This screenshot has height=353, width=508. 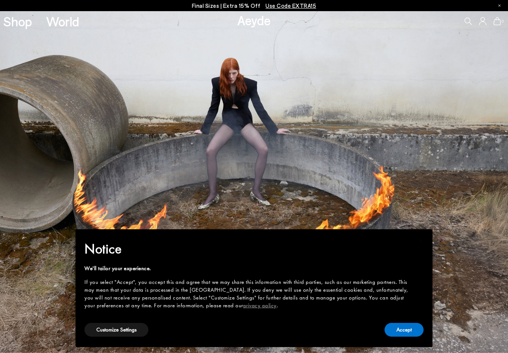 I want to click on span: 0, so click(x=502, y=21).